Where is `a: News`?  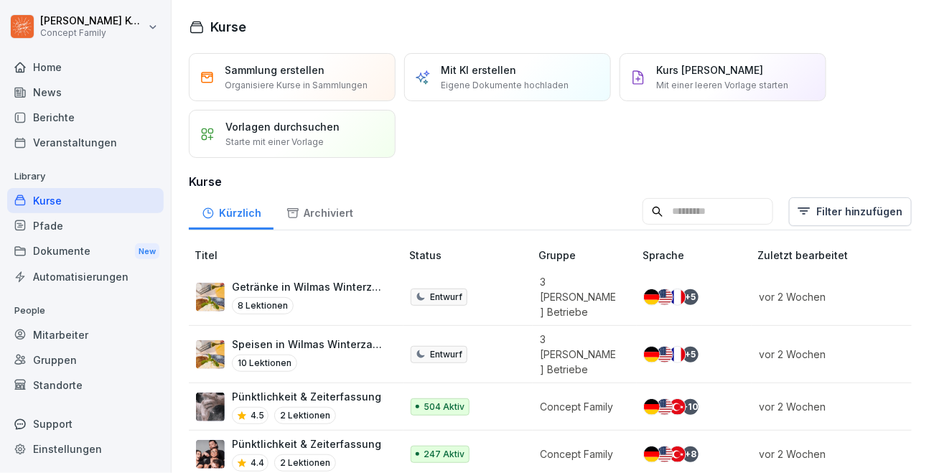 a: News is located at coordinates (85, 92).